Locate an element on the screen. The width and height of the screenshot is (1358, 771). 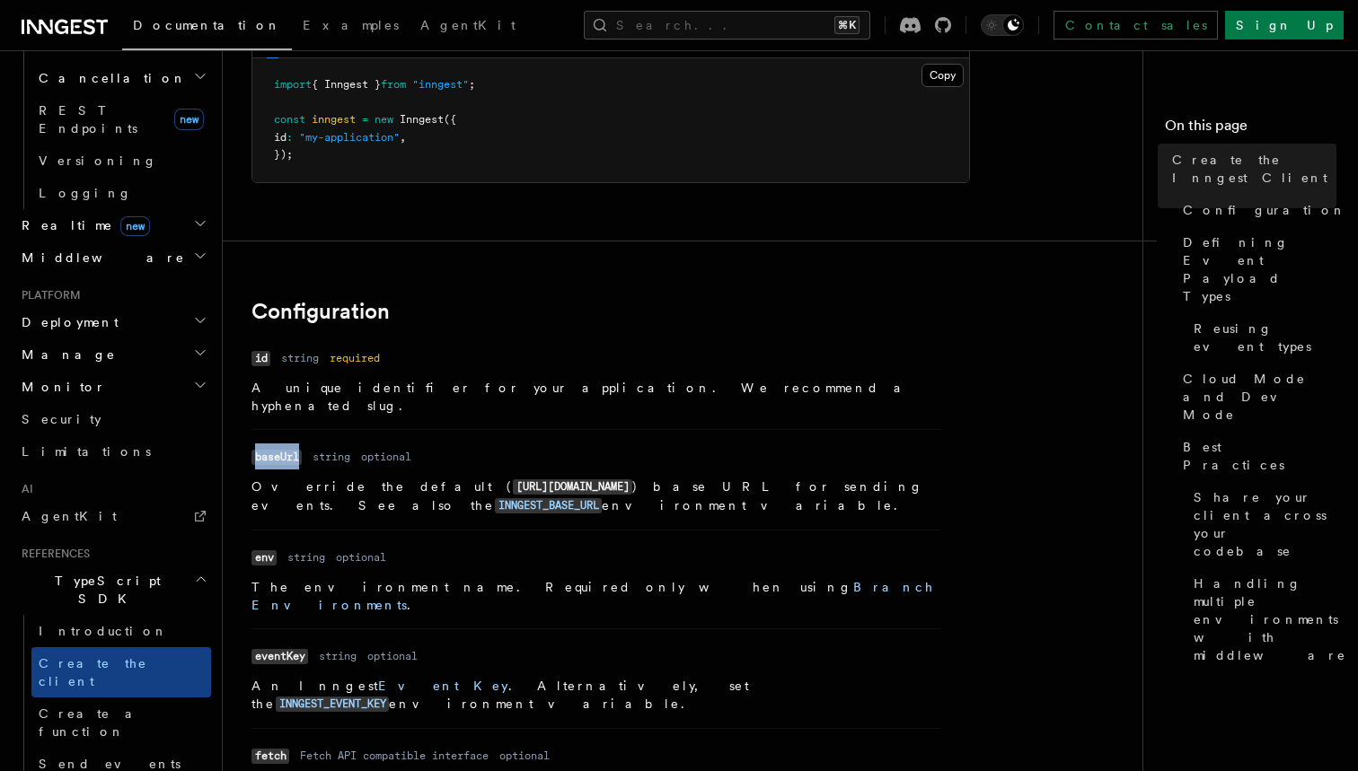
p: Override the default ( ) base URL for sending events. See also the environment variable. is located at coordinates (596, 497).